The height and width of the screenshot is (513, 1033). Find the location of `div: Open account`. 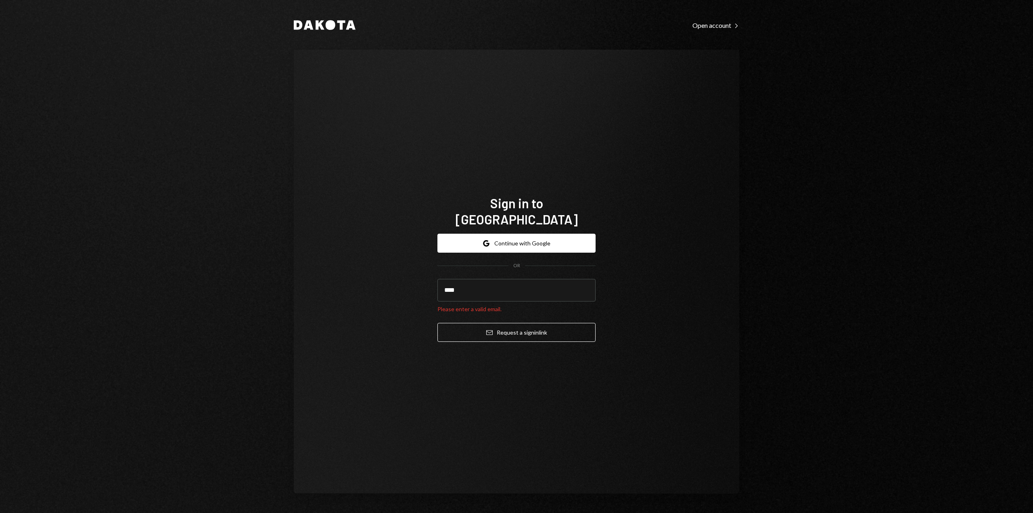

div: Open account is located at coordinates (716, 25).